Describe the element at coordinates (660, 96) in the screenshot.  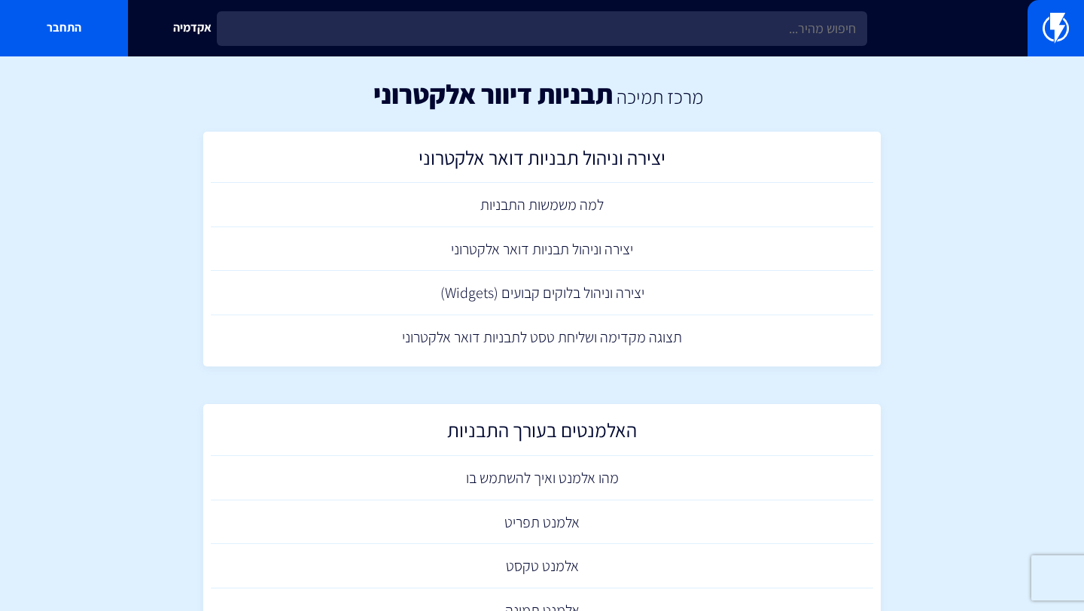
I see `a: מרכז תמיכה` at that location.